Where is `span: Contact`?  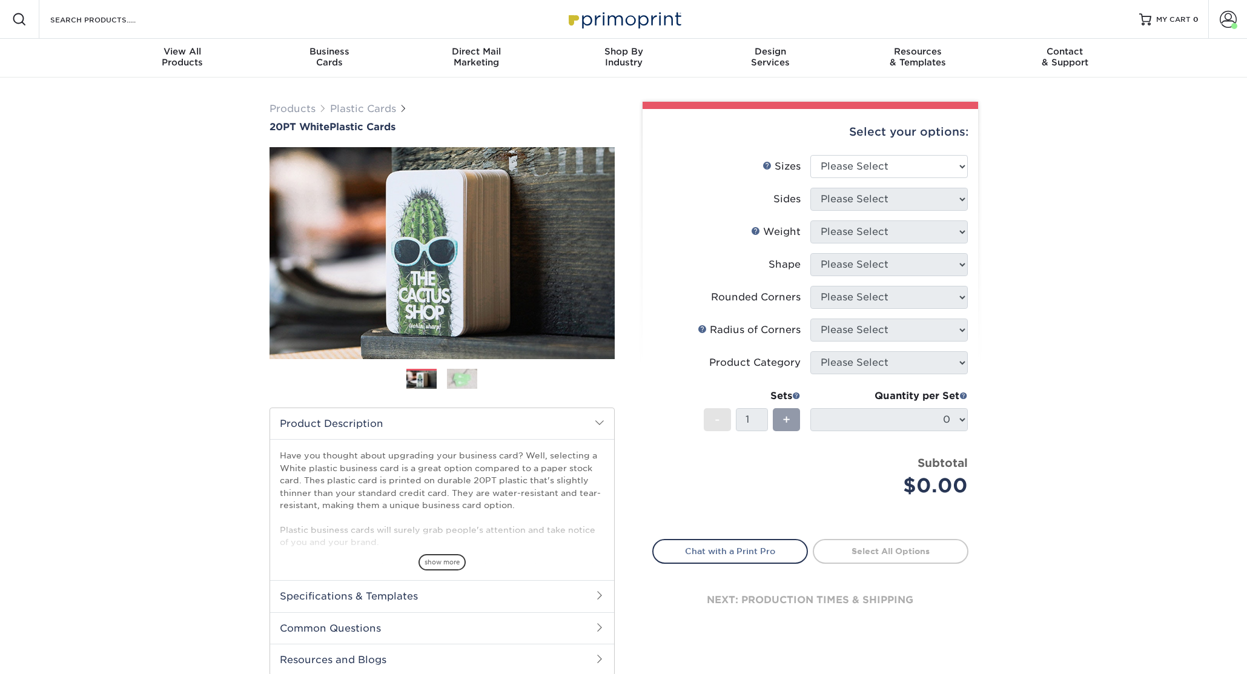 span: Contact is located at coordinates (1065, 51).